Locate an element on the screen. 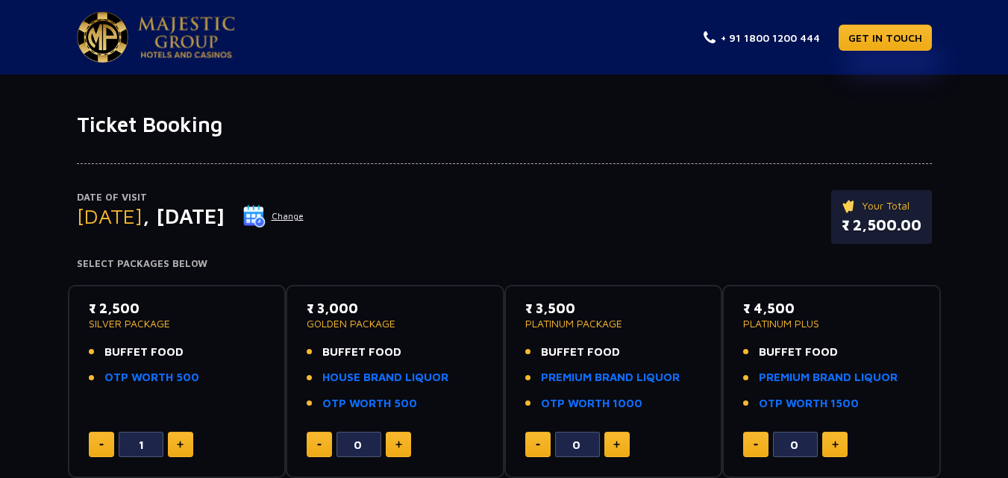  a: OTP WORTH 1500 is located at coordinates (809, 404).